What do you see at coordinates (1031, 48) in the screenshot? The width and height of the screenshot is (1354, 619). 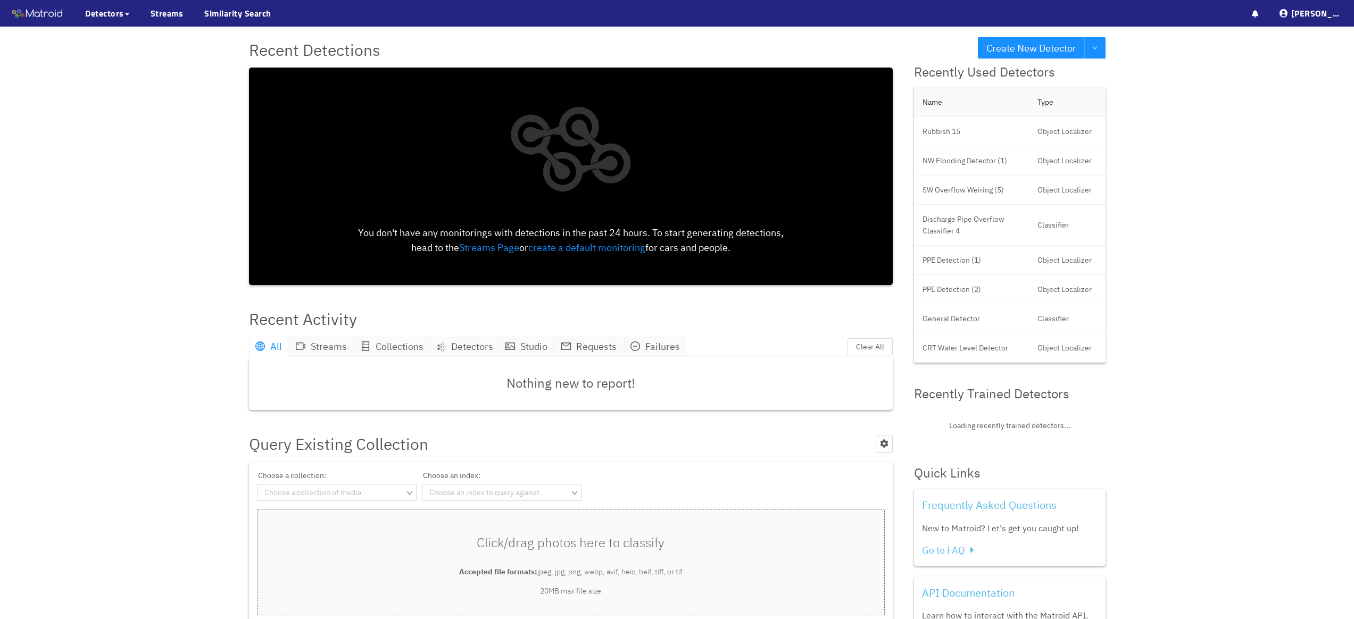 I see `button: Create New Detector` at bounding box center [1031, 48].